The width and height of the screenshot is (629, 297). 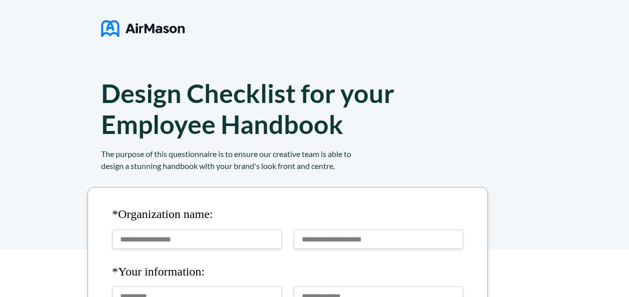 I want to click on div: The purpose of this questionnaire is to ensure our creative team is able to, so click(x=306, y=154).